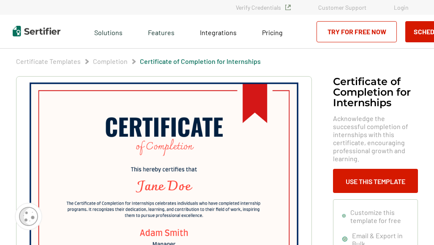 Image resolution: width=434 pixels, height=245 pixels. Describe the element at coordinates (36, 31) in the screenshot. I see `img: Sertifier | Digital Credentialing Platform` at that location.